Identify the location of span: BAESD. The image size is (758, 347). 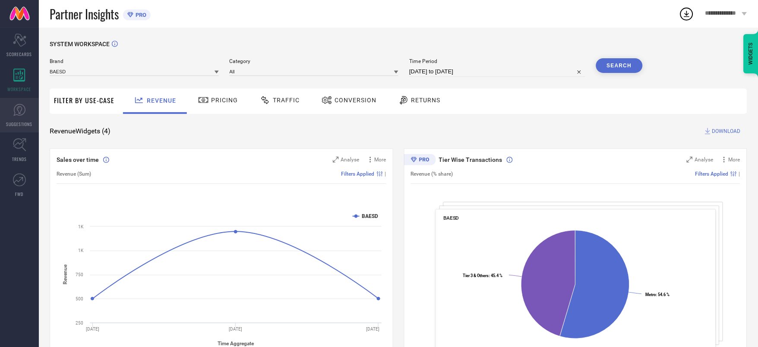
(451, 218).